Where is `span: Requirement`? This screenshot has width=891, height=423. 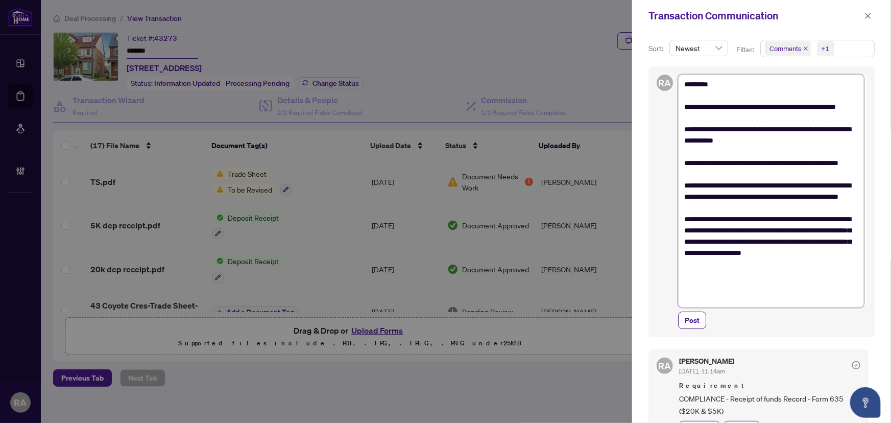 span: Requirement is located at coordinates (769, 386).